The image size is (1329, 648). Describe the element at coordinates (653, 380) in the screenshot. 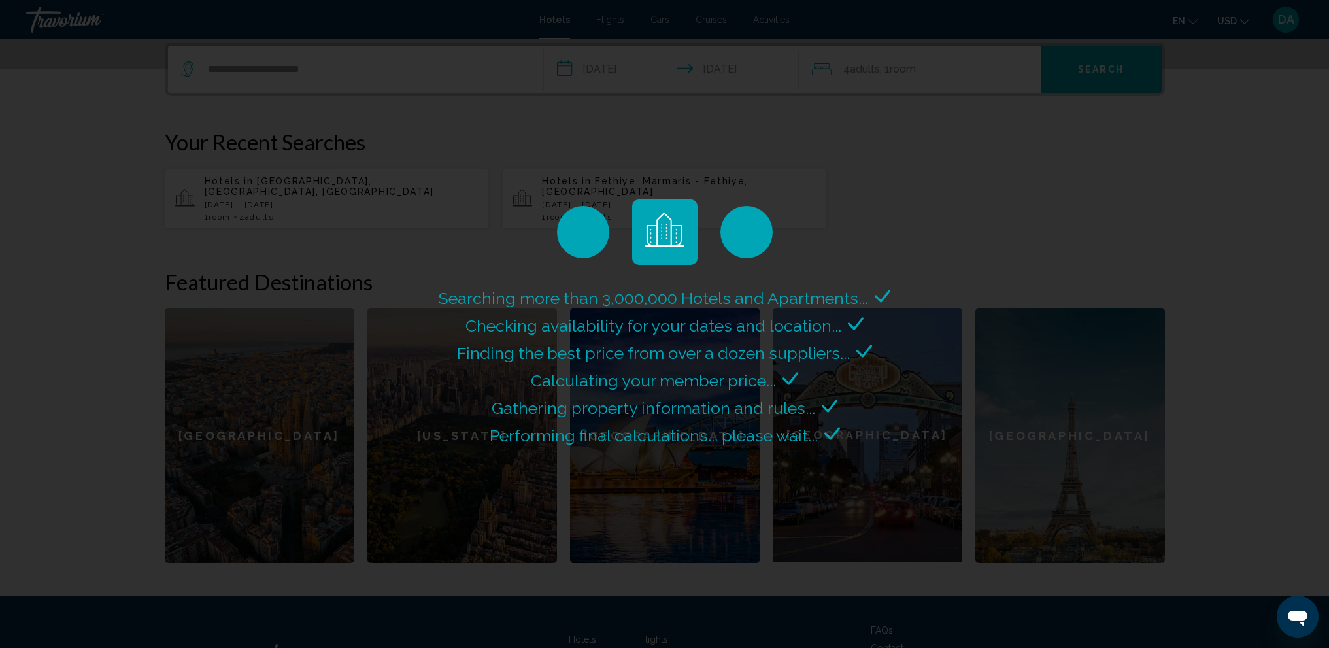

I see `span: Calculating your member price...` at that location.